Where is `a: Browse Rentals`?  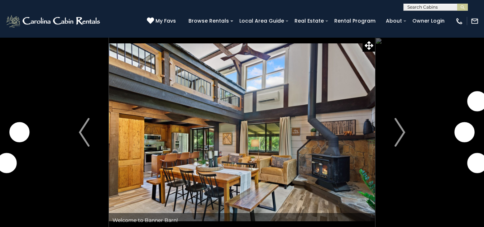 a: Browse Rentals is located at coordinates (208, 21).